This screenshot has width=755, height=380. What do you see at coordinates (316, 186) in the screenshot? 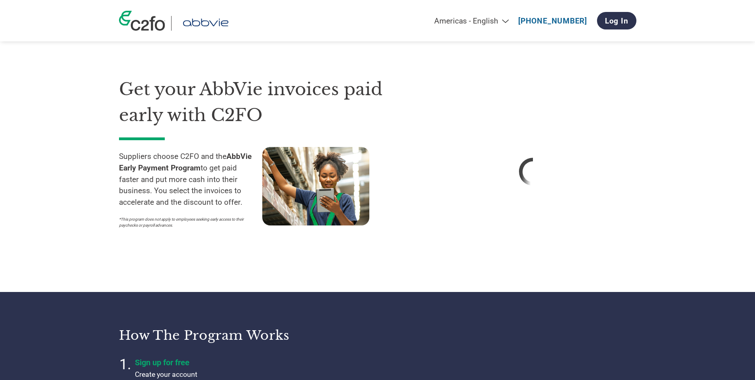
I see `img: supply chain worker` at bounding box center [316, 186].